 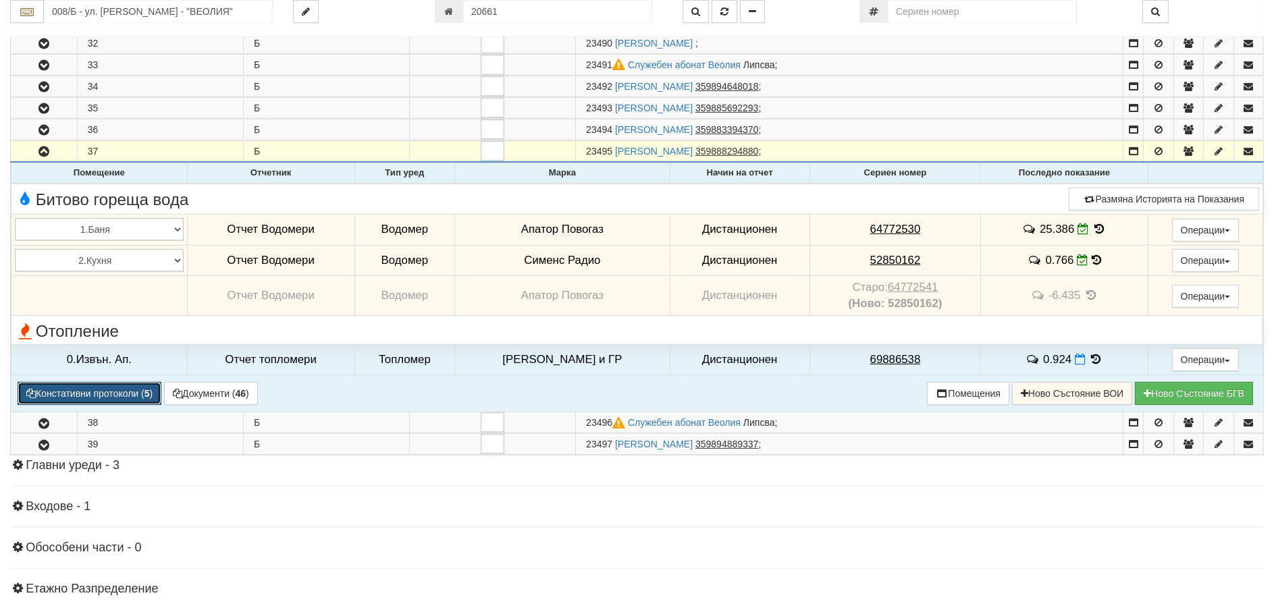 I want to click on td: Сименс Радио, so click(x=562, y=261).